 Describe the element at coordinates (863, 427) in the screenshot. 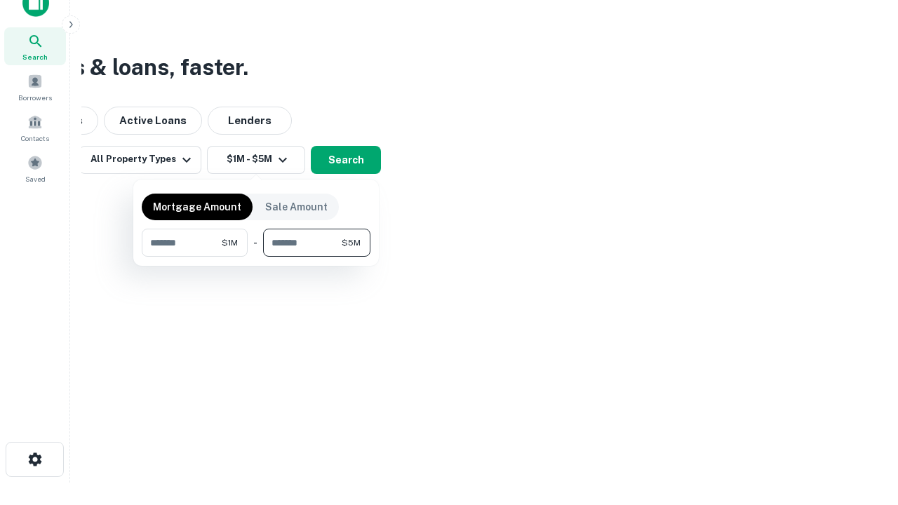

I see `div: Chat Widget` at that location.